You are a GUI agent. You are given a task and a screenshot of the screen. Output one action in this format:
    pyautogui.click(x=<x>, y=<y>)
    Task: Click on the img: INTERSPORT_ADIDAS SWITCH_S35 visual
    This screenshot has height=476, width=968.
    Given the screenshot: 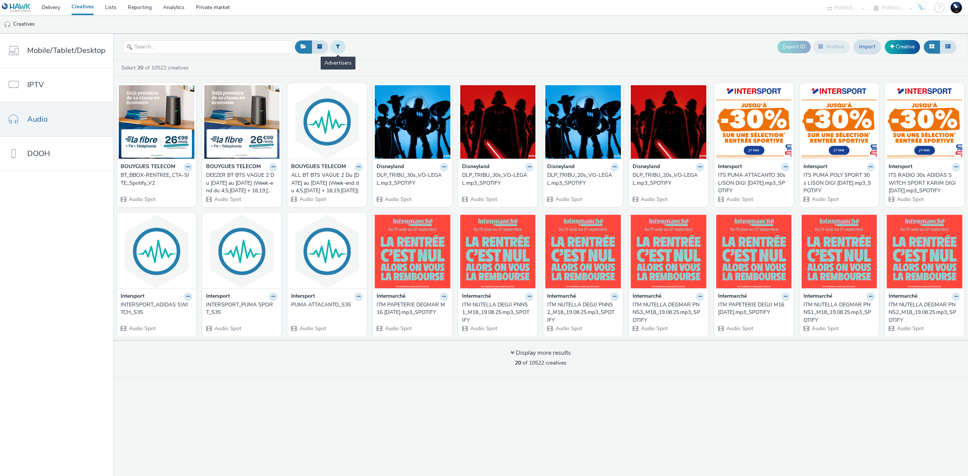 What is the action you would take?
    pyautogui.click(x=157, y=251)
    